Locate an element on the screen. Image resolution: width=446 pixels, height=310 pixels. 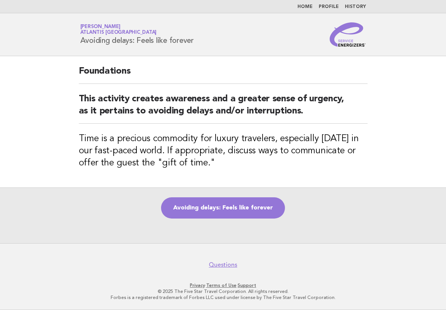
p: Forbes is a registered trademark of Forbes LLC used under license by The Five Star Travel Corpora... is located at coordinates (223, 297).